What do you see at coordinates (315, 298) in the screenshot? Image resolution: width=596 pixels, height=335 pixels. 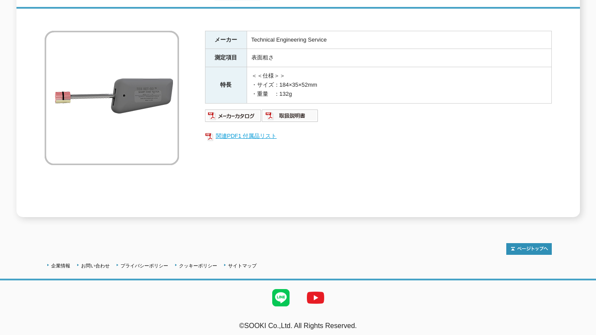 I see `img: YouTube` at bounding box center [315, 298].